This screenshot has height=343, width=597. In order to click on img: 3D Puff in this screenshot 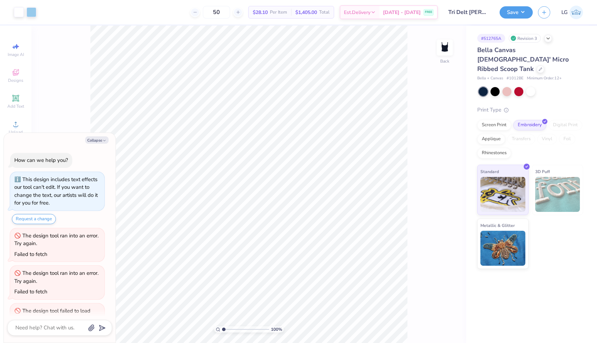, I will do `click(558, 194)`.